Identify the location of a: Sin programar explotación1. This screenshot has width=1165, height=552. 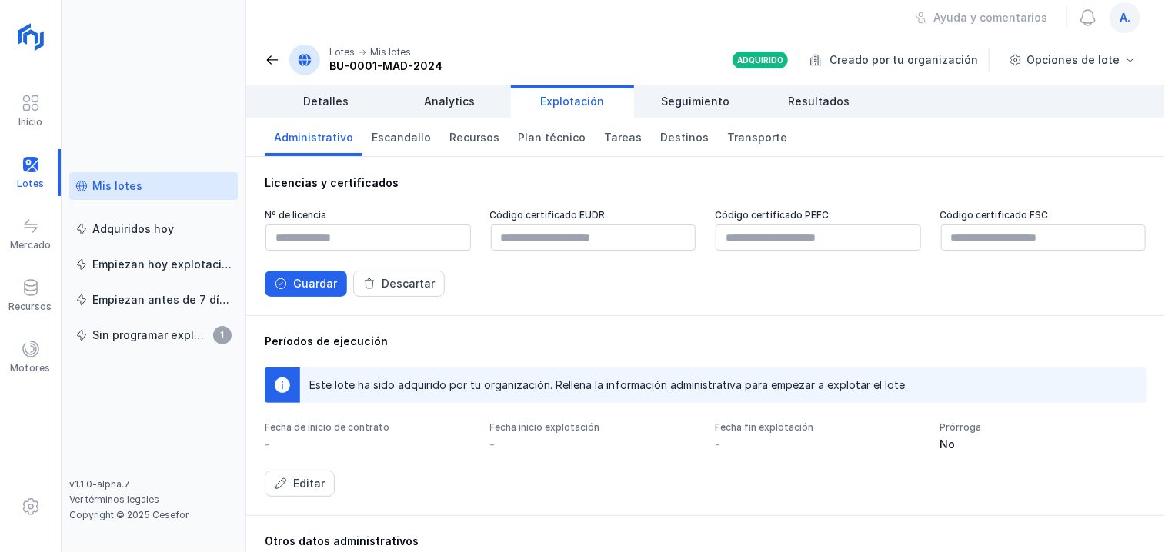
(153, 335).